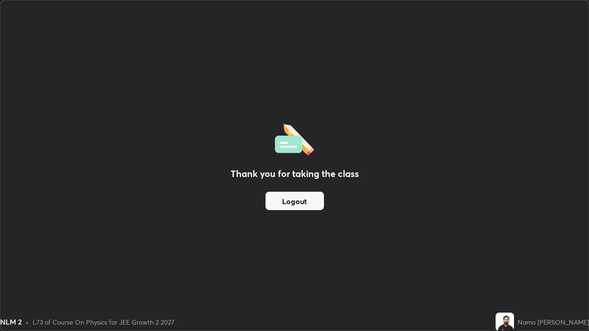  What do you see at coordinates (505, 322) in the screenshot?
I see `img: 436b37f31ff54e2ebab7161bc7e43244.jpg` at bounding box center [505, 322].